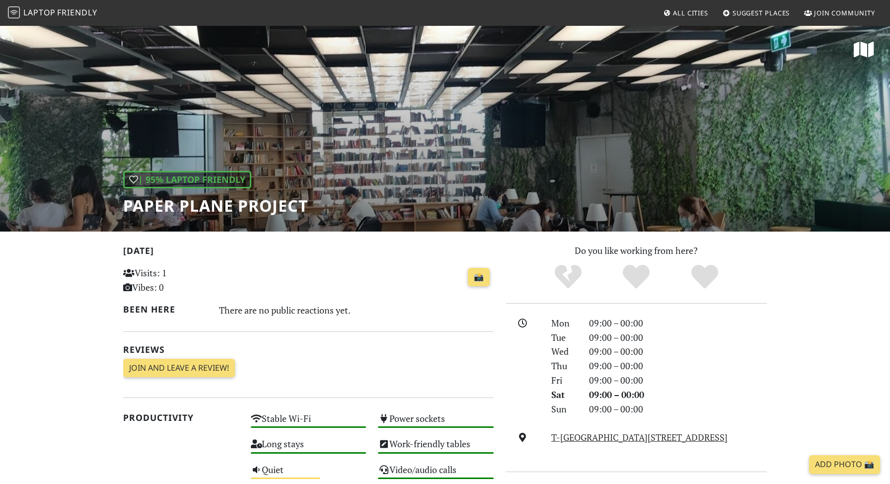  Describe the element at coordinates (844, 13) in the screenshot. I see `span: Join Community` at that location.